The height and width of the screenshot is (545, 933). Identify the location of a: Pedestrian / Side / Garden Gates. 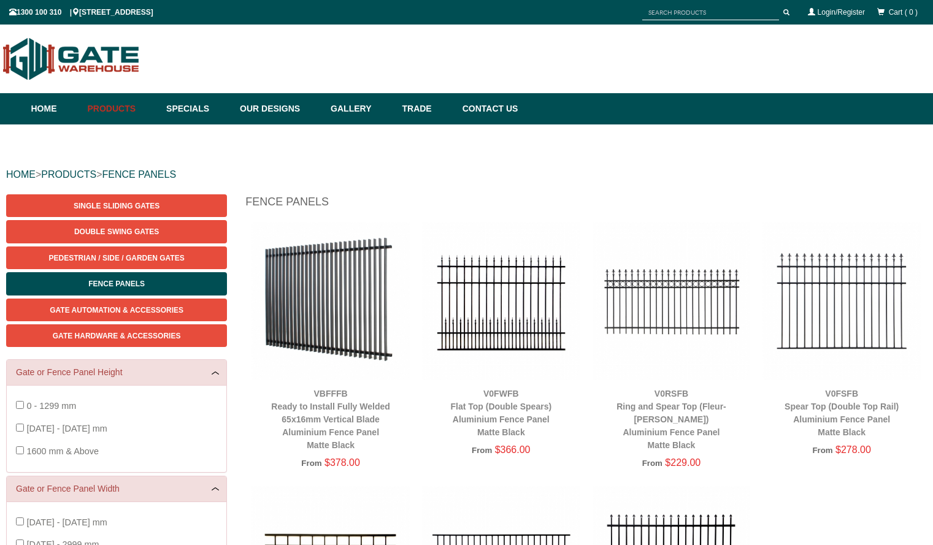
(117, 258).